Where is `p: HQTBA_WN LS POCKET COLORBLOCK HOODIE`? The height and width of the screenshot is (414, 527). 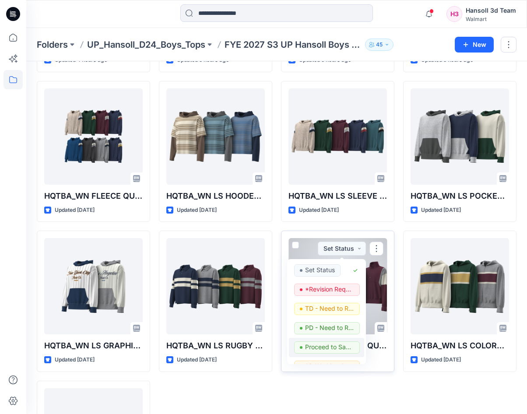 p: HQTBA_WN LS POCKET COLORBLOCK HOODIE is located at coordinates (460, 196).